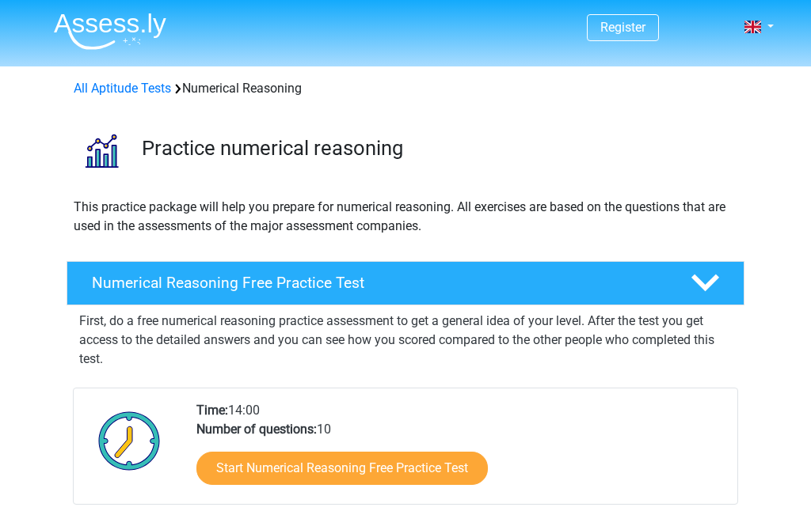  Describe the element at coordinates (405, 340) in the screenshot. I see `p: First, do a free numerical reasoning practice assessment to get a general idea of your level. Aft...` at that location.